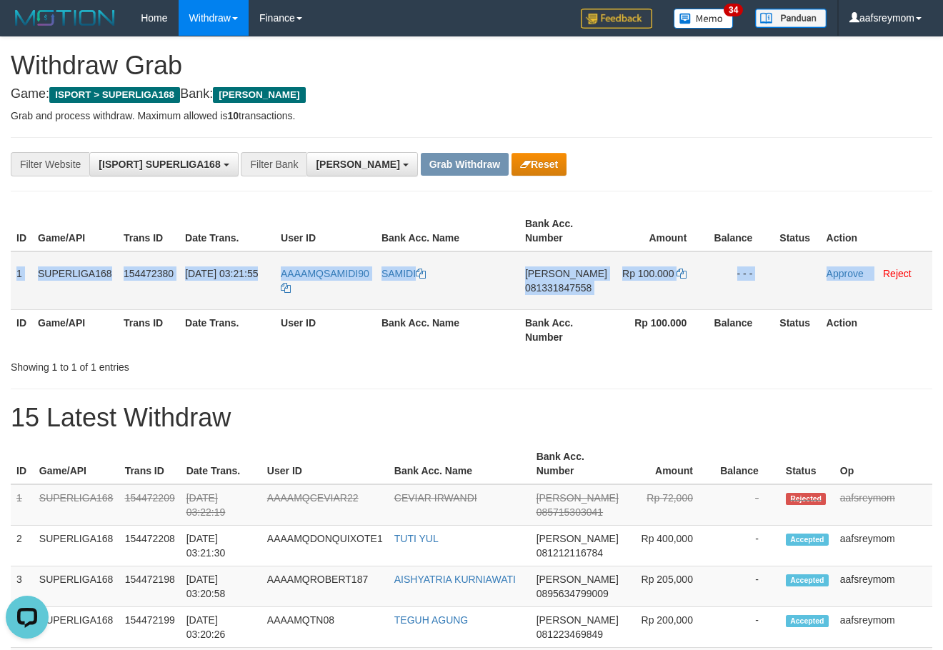 Image resolution: width=943 pixels, height=650 pixels. What do you see at coordinates (150, 627) in the screenshot?
I see `td: 154472199` at bounding box center [150, 627].